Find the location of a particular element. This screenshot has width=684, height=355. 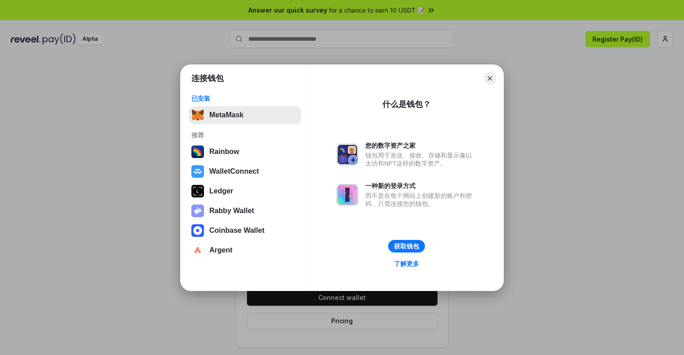

div: 已安装 is located at coordinates (245, 99).